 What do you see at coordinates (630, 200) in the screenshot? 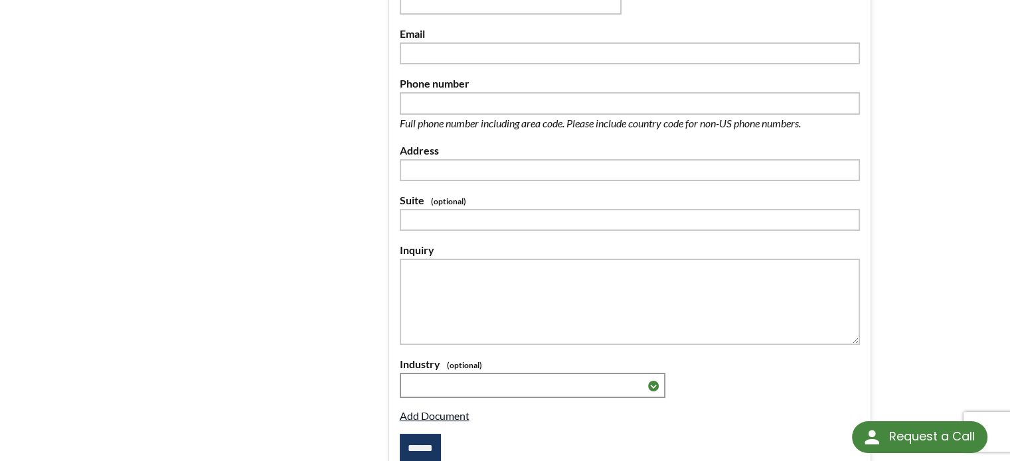
I see `label: Suite` at bounding box center [630, 200].